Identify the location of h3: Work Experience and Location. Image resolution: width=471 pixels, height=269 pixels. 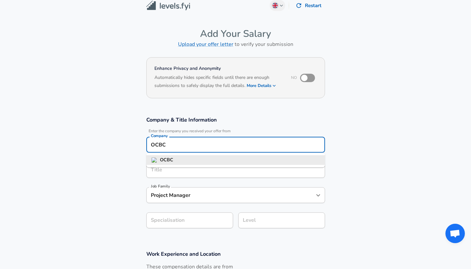
(236, 254).